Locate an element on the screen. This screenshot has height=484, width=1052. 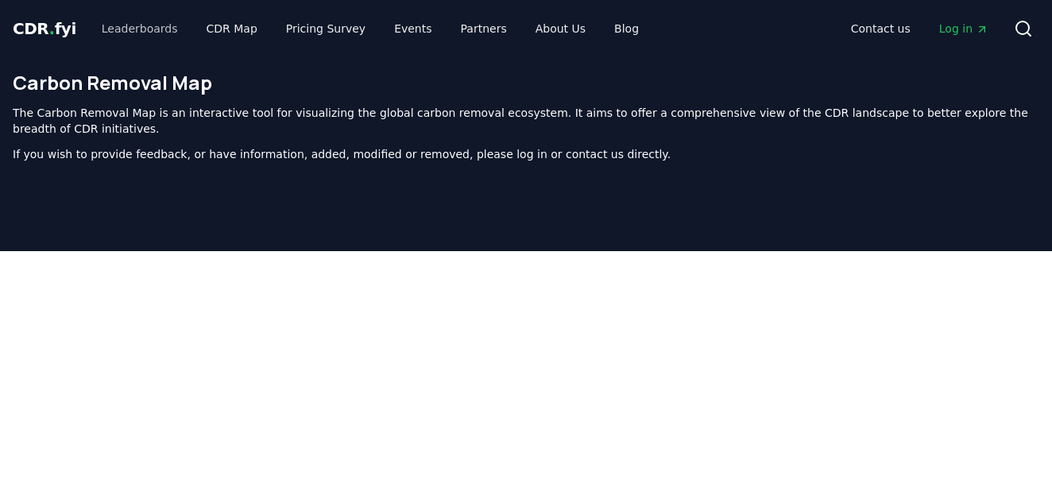
span: Log in is located at coordinates (964, 29).